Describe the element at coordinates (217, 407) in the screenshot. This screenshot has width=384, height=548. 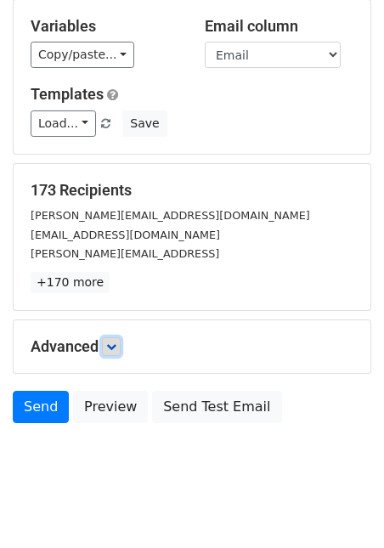
I see `a: Send Test Email` at that location.